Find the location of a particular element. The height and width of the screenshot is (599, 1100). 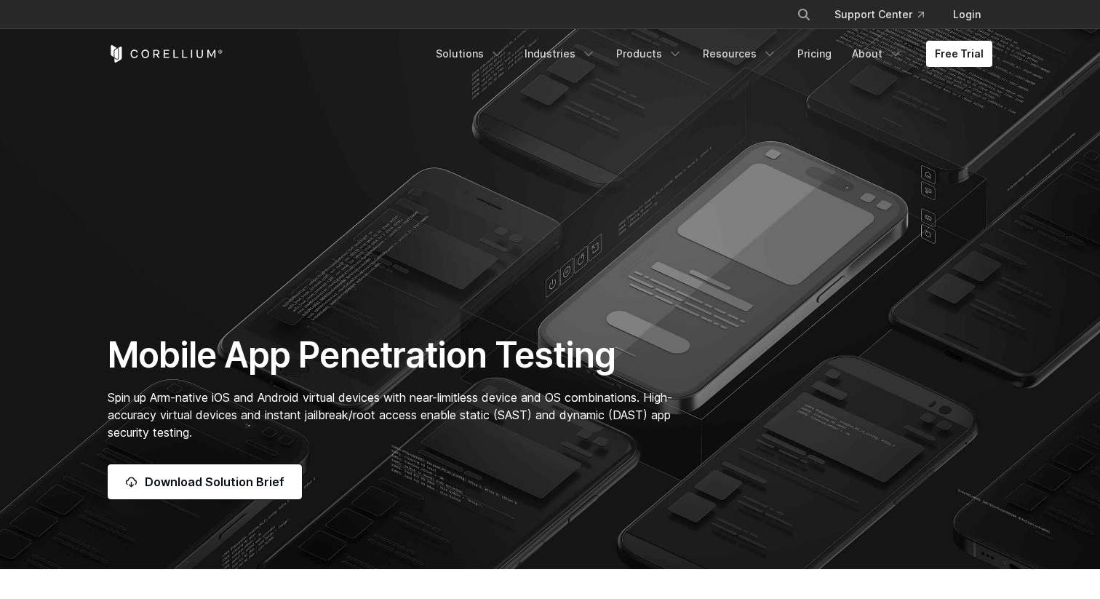

span: Spin up Arm-native iOS and Android virtual devices with near-limitless device and OS combinations... is located at coordinates (390, 415).